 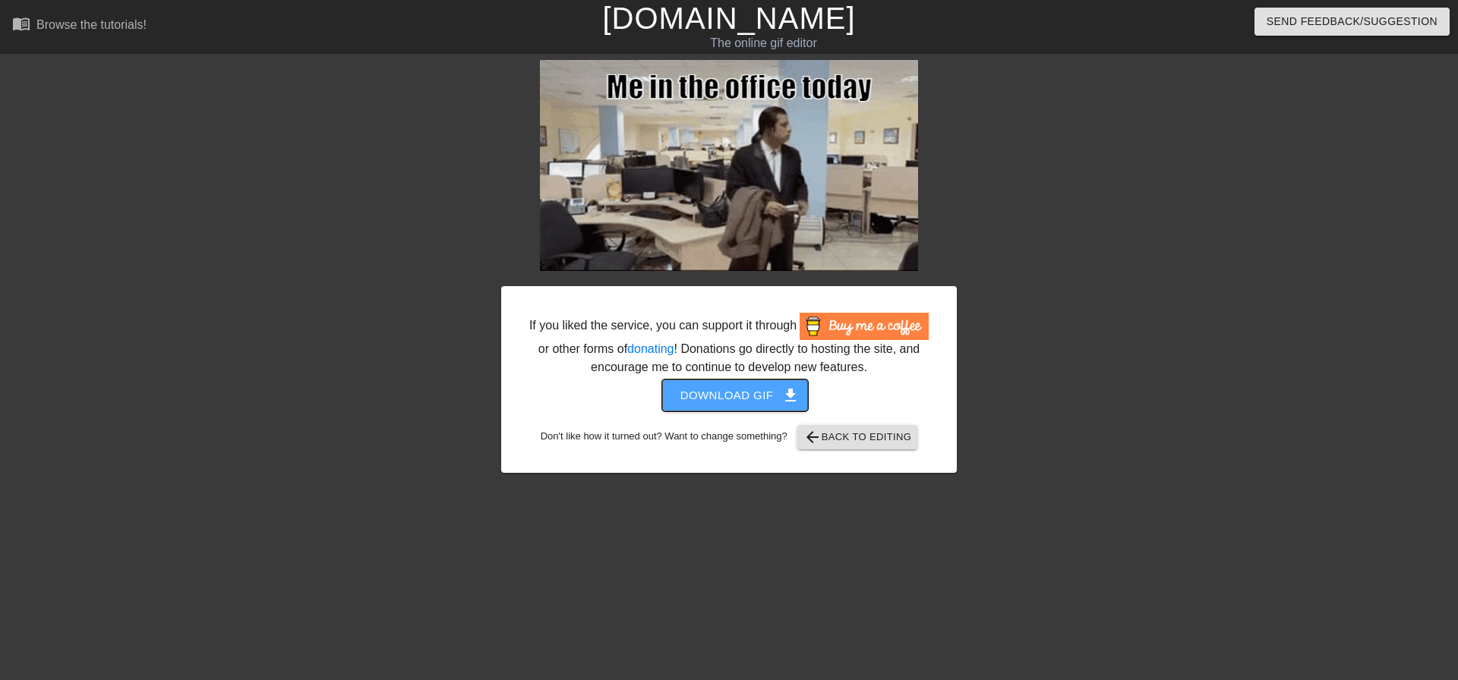 What do you see at coordinates (91, 24) in the screenshot?
I see `div: Browse the tutorials!` at bounding box center [91, 24].